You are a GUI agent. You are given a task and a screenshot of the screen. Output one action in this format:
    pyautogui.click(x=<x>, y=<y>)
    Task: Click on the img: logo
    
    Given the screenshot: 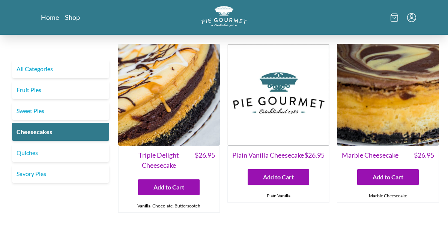 What is the action you would take?
    pyautogui.click(x=224, y=16)
    